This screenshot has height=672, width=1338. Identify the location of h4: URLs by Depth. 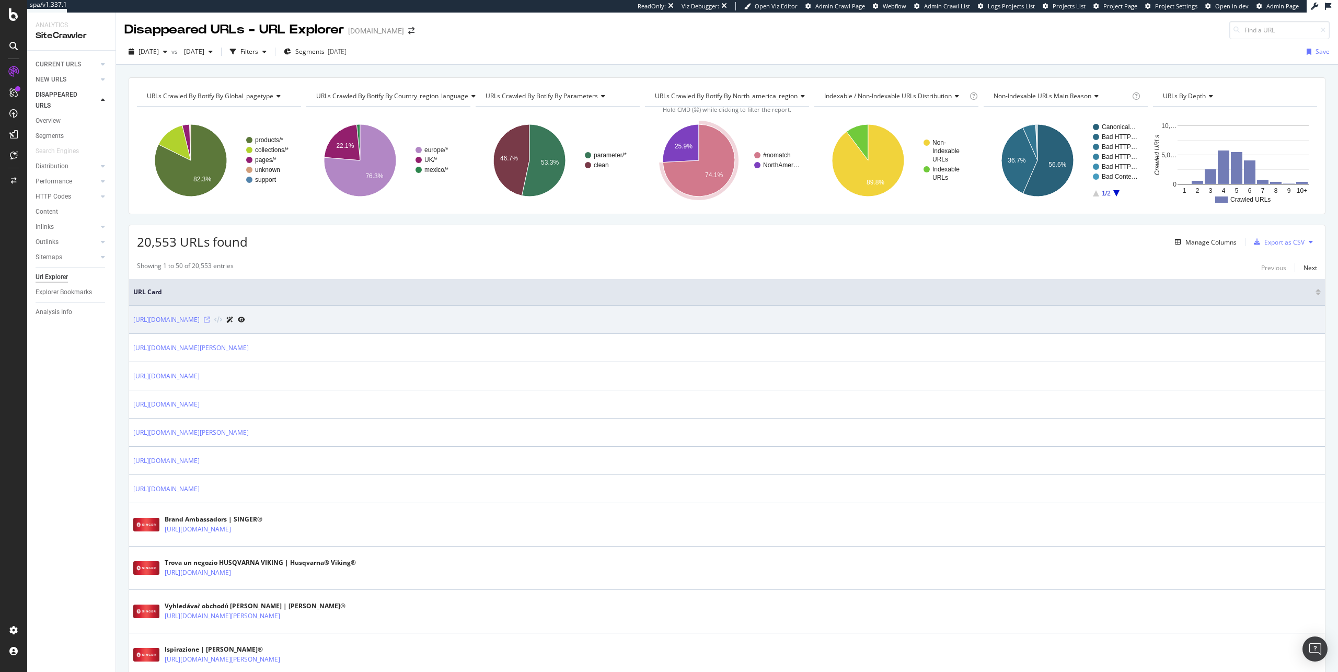
(1234, 96).